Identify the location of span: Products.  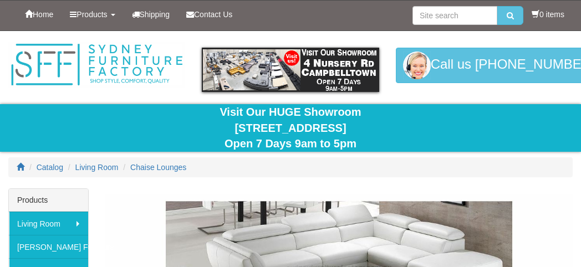
(92, 14).